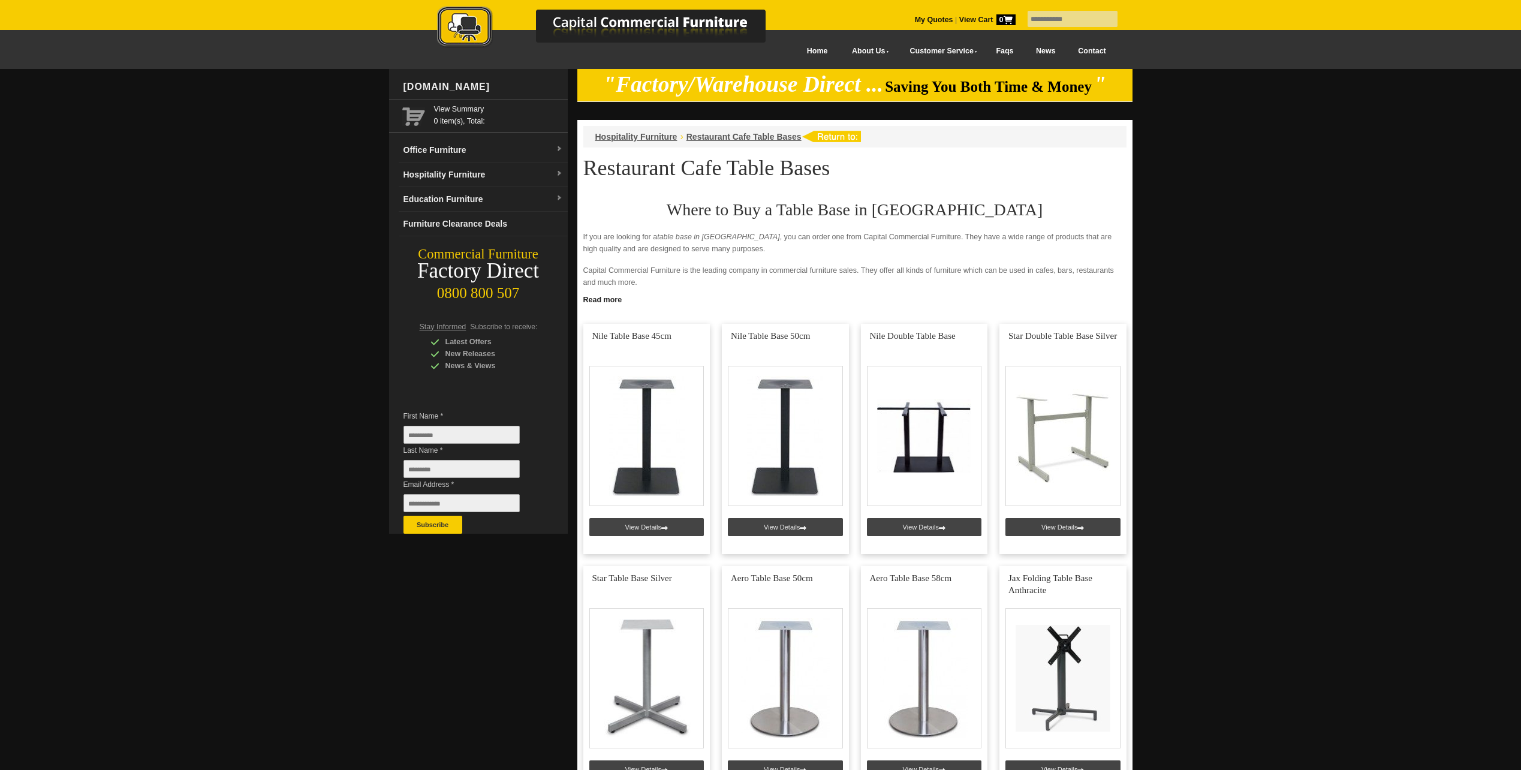 This screenshot has width=1521, height=770. Describe the element at coordinates (478, 271) in the screenshot. I see `div: Factory Direct` at that location.